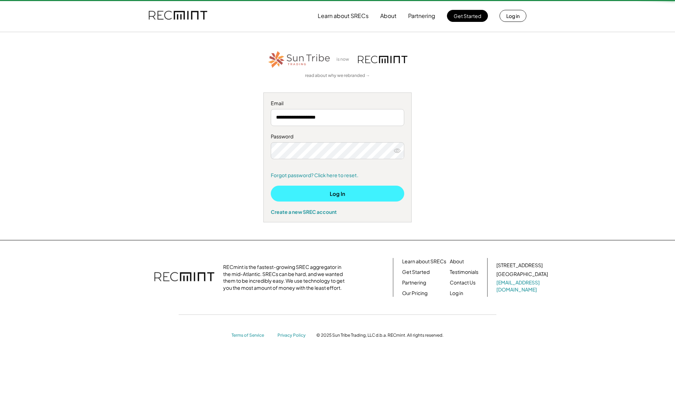 The height and width of the screenshot is (396, 675). What do you see at coordinates (380, 336) in the screenshot?
I see `div: © 2025 Sun Tribe Trading, LLC d.b.a. RECmint. All rights reserved.` at bounding box center [380, 336].